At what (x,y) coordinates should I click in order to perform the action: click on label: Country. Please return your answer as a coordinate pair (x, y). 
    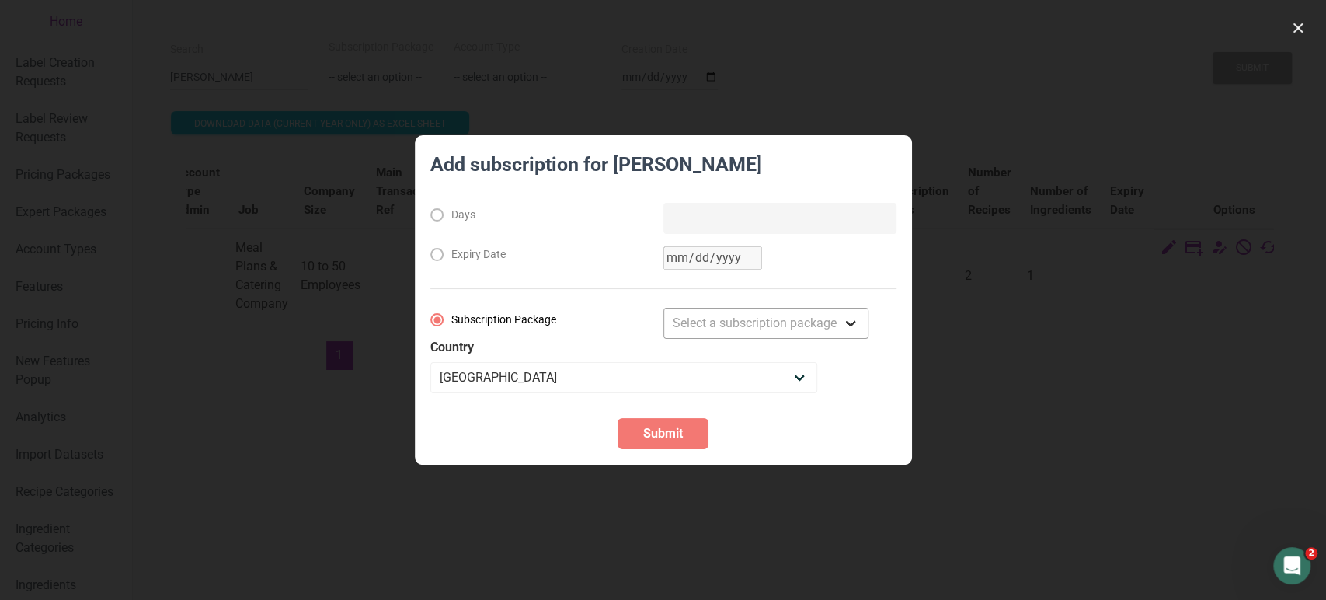
    Looking at the image, I should click on (663, 347).